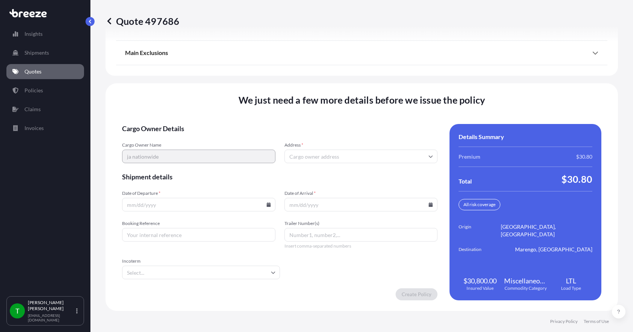  What do you see at coordinates (526, 281) in the screenshot?
I see `span: Miscellaneous Manufactured Articles` at bounding box center [526, 281].